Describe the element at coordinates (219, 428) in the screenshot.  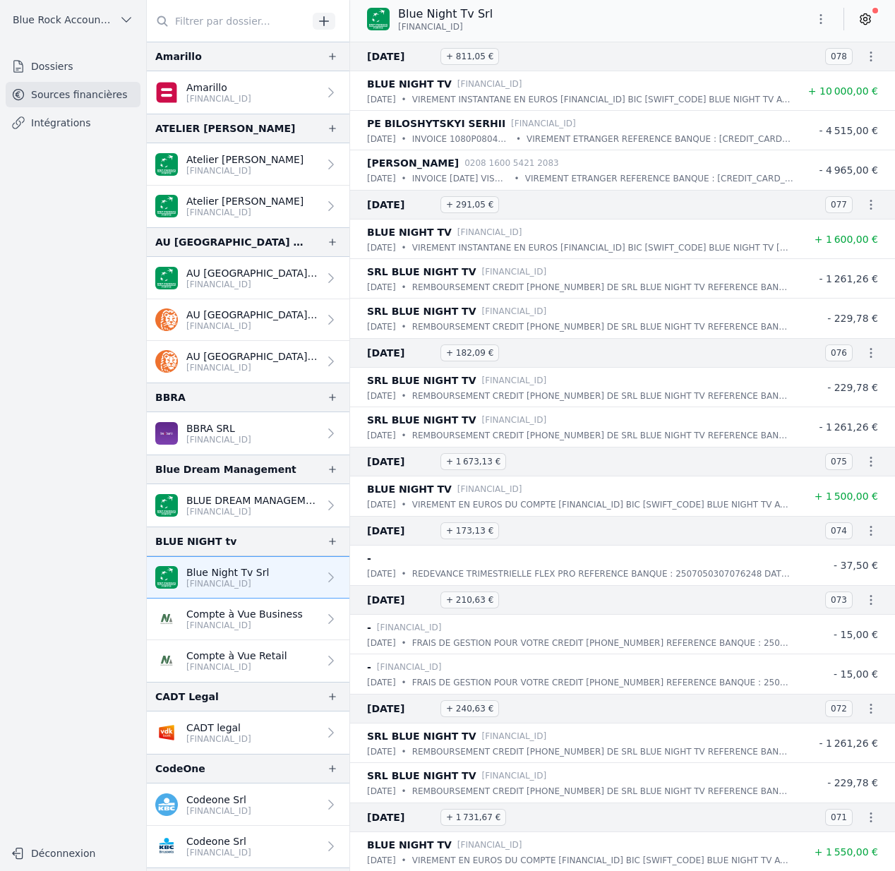
I see `p: BBRA SRL` at that location.